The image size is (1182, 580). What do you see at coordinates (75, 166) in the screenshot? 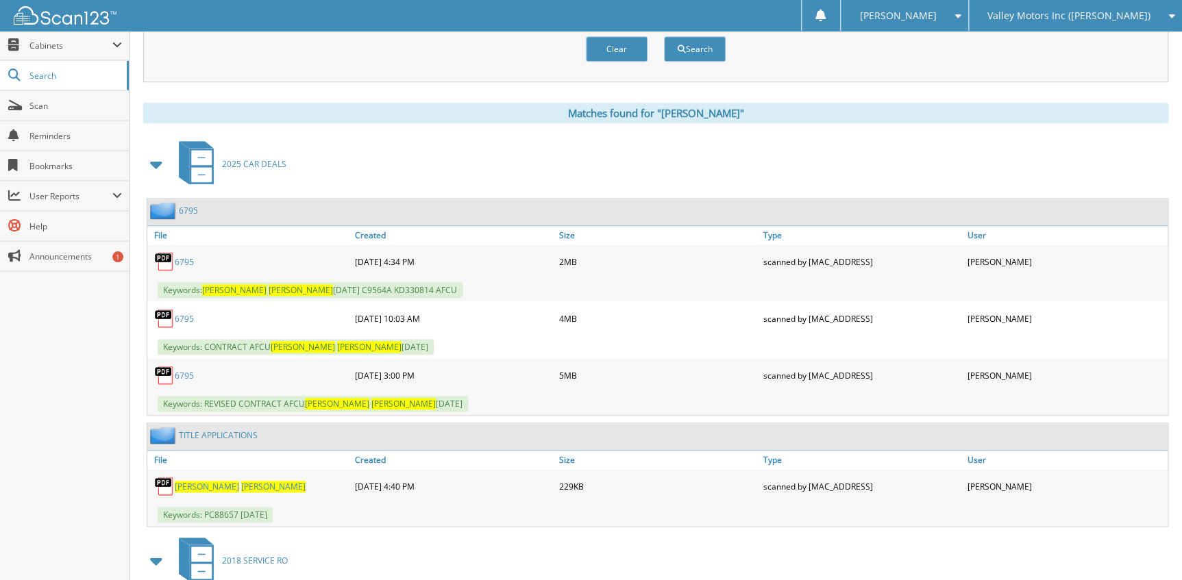
I see `span: Bookmarks` at bounding box center [75, 166].